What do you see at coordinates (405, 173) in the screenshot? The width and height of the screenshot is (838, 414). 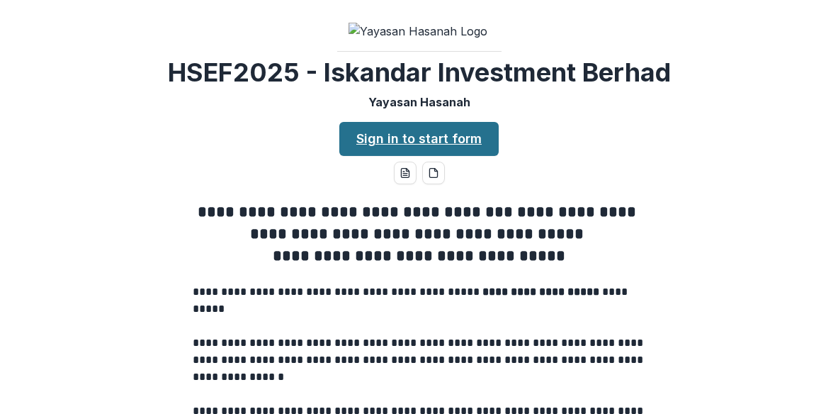 I see `button: word-download` at bounding box center [405, 173].